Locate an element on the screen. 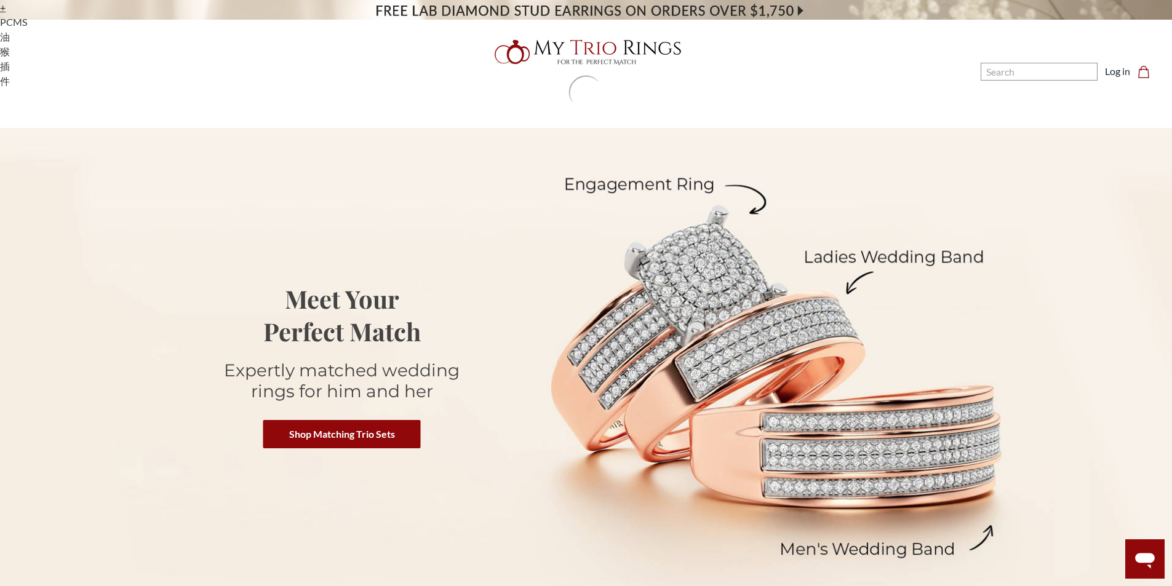  svg: cart.cart_preview is located at coordinates (1144, 72).